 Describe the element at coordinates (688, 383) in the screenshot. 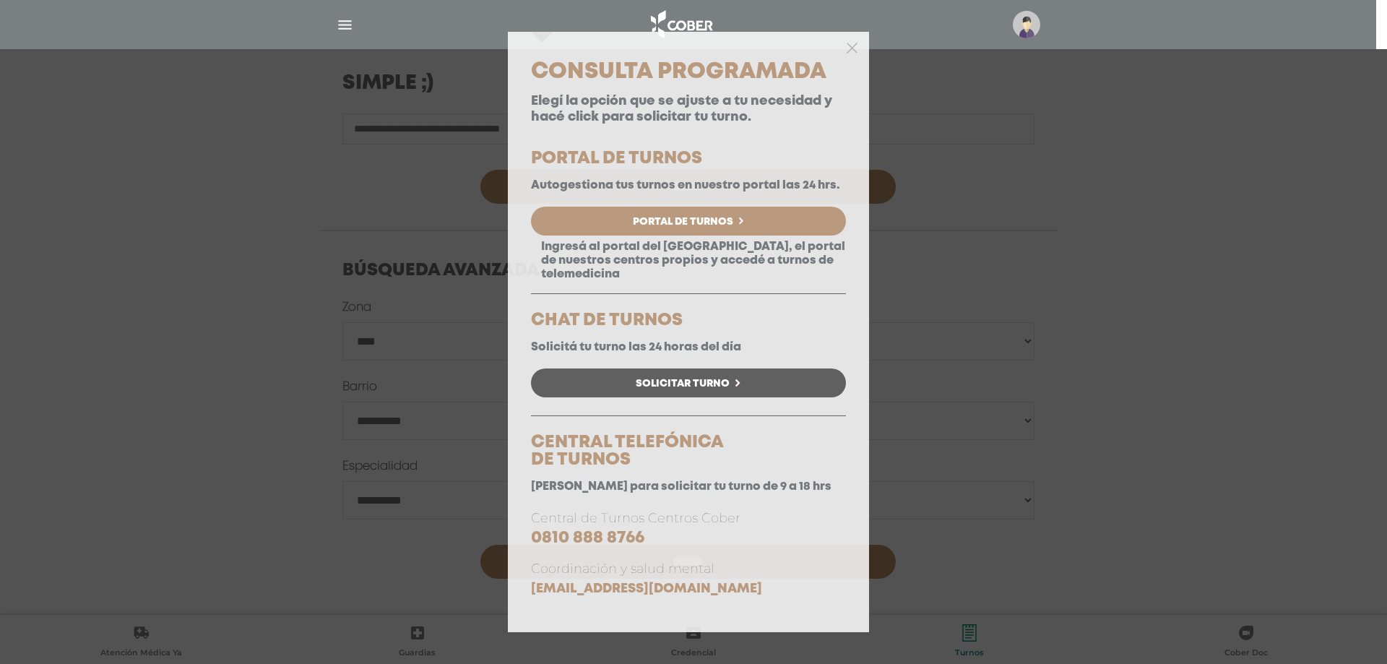

I see `a: Solicitar Turno` at that location.